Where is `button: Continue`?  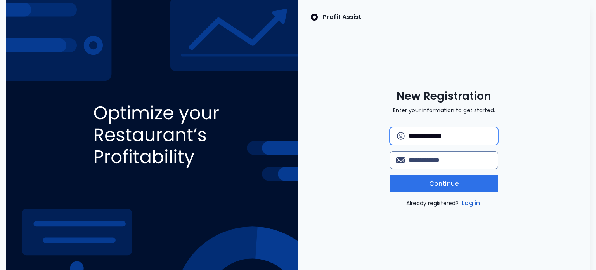 button: Continue is located at coordinates (444, 183).